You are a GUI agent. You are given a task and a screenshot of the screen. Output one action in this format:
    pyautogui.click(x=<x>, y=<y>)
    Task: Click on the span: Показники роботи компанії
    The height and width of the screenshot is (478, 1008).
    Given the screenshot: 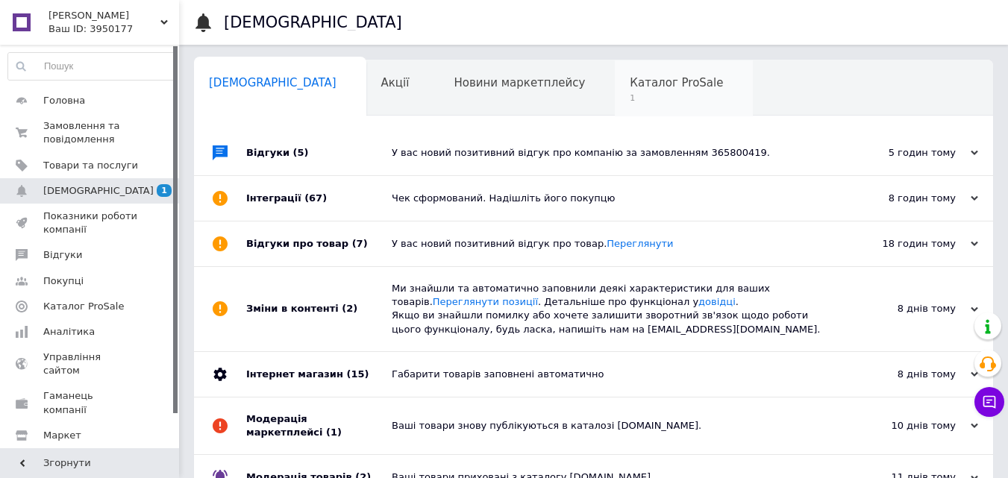 What is the action you would take?
    pyautogui.click(x=90, y=223)
    